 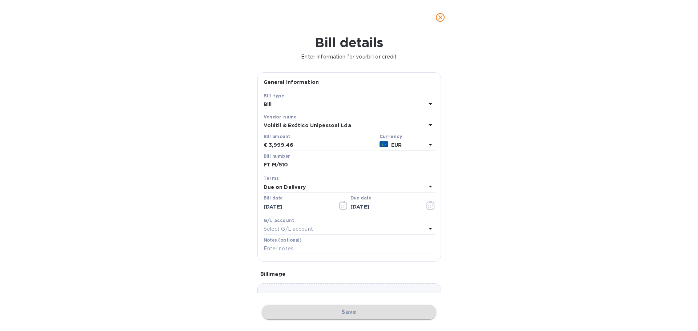 What do you see at coordinates (396, 145) in the screenshot?
I see `b: EUR` at bounding box center [396, 145].